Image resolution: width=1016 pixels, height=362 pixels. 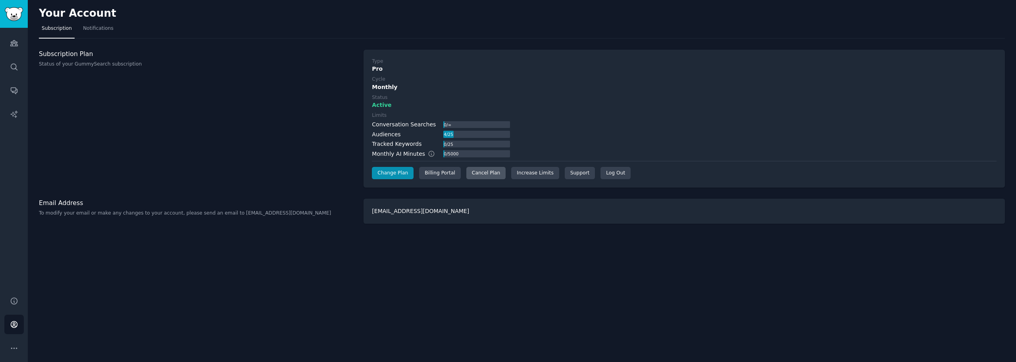 What do you see at coordinates (407, 154) in the screenshot?
I see `div: Monthly AI Minutes` at bounding box center [407, 154].